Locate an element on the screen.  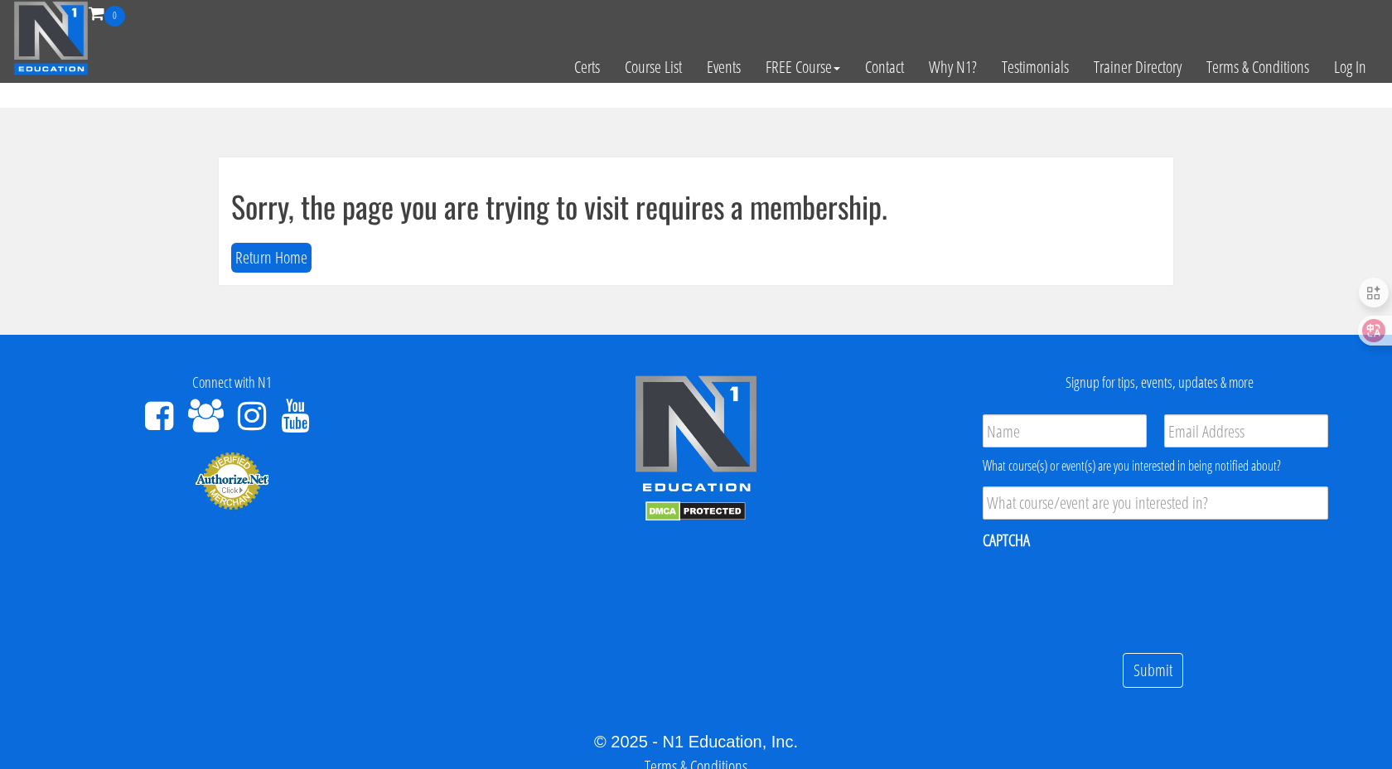
input: Email Address is located at coordinates (1246, 431).